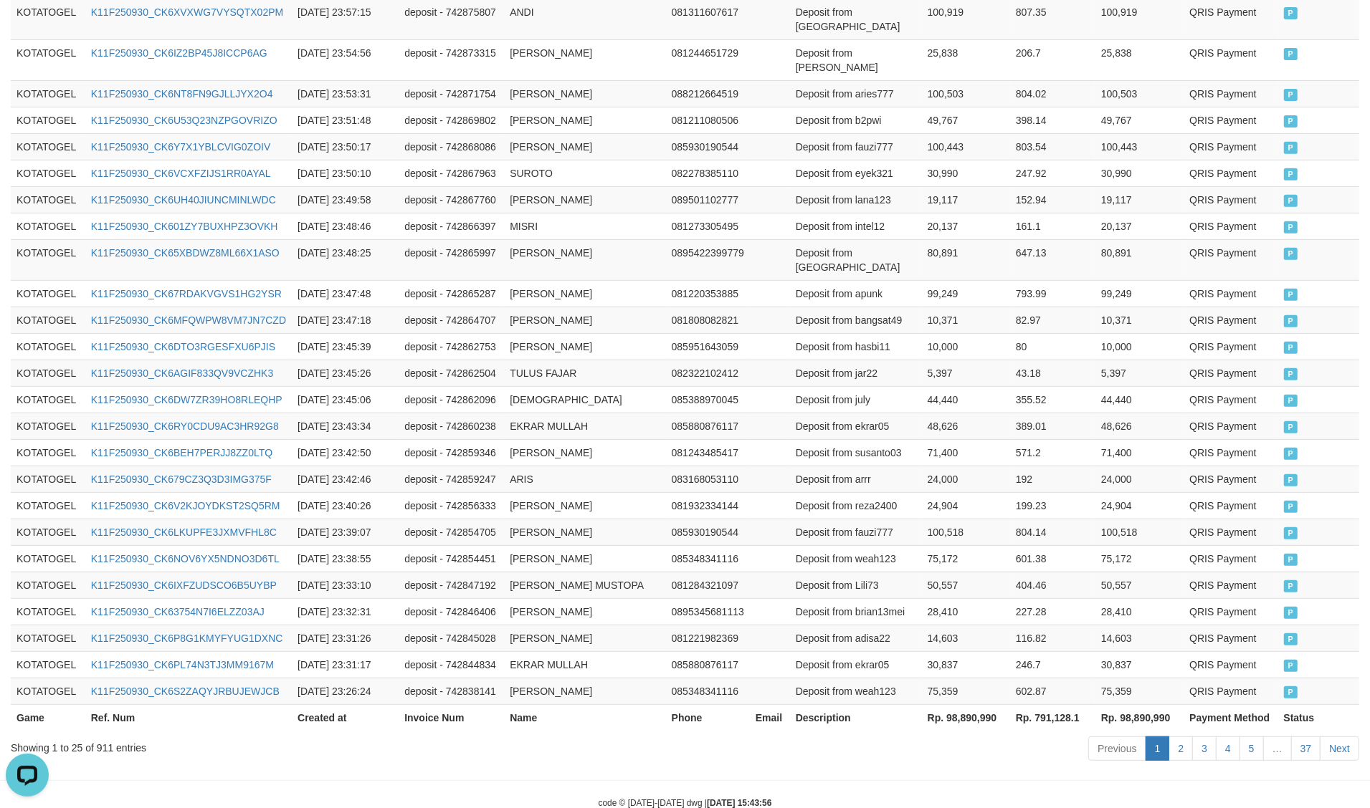 This screenshot has height=808, width=1370. What do you see at coordinates (856, 558) in the screenshot?
I see `td: Deposit from weah123` at bounding box center [856, 558].